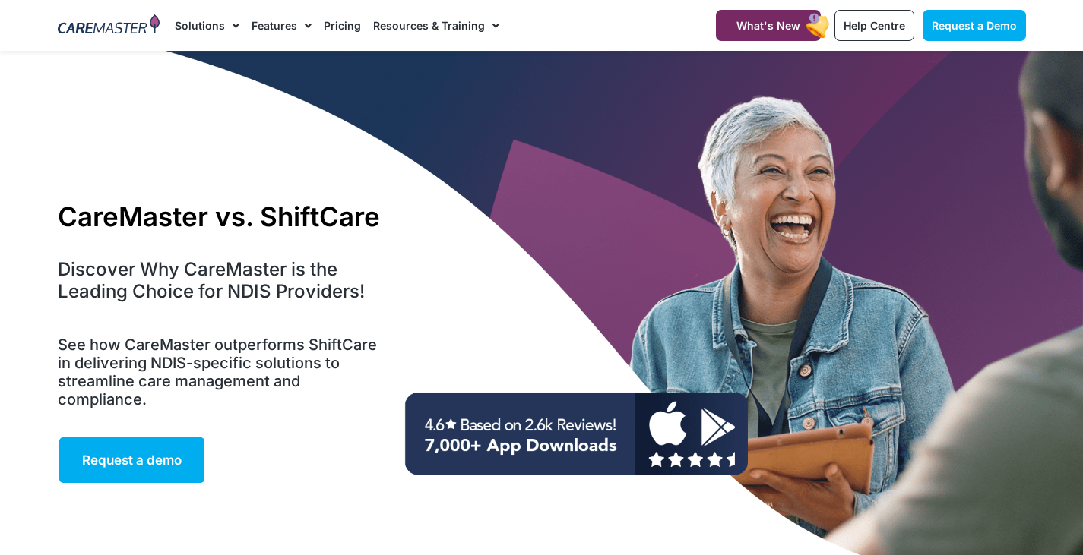  What do you see at coordinates (874, 25) in the screenshot?
I see `span: Help Centre` at bounding box center [874, 25].